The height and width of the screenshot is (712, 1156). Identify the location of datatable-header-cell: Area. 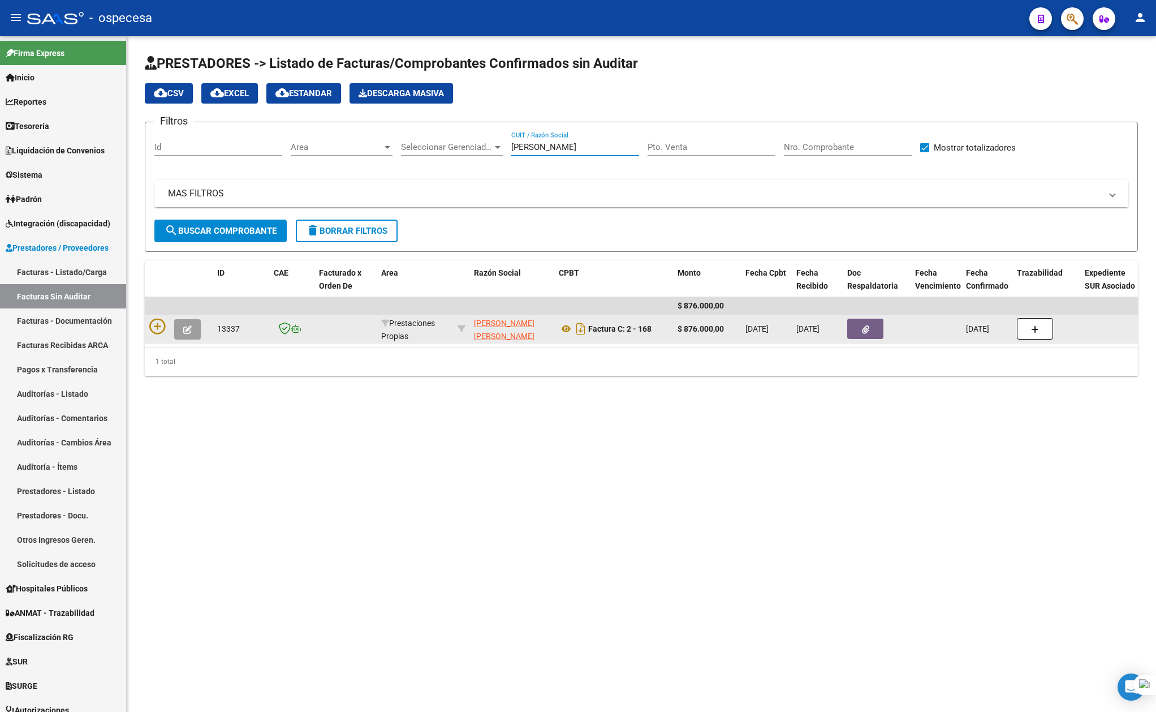
(415, 286).